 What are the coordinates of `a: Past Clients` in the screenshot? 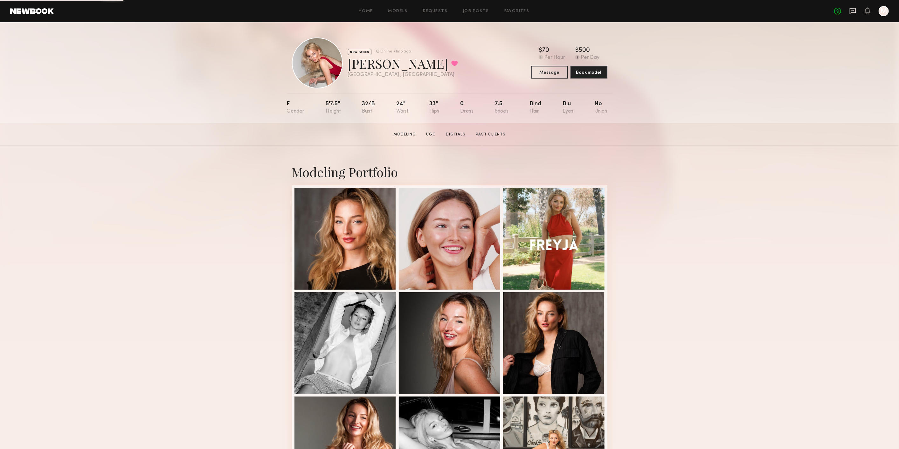 It's located at (491, 135).